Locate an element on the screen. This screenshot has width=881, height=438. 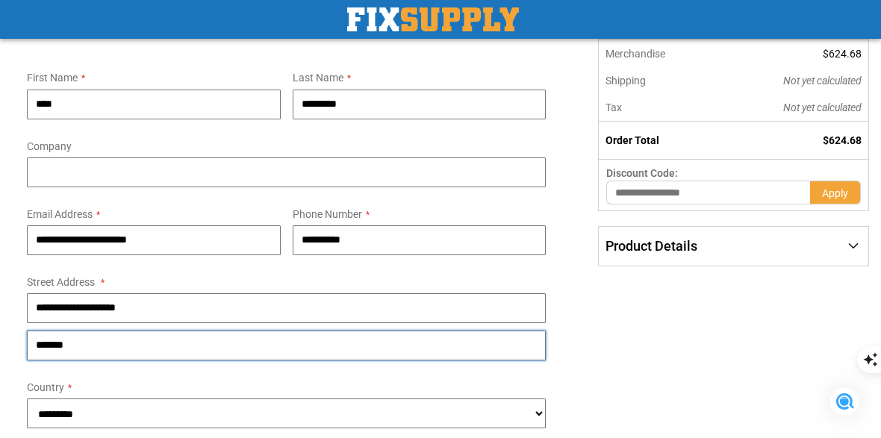
span: Product Details is located at coordinates (651, 246).